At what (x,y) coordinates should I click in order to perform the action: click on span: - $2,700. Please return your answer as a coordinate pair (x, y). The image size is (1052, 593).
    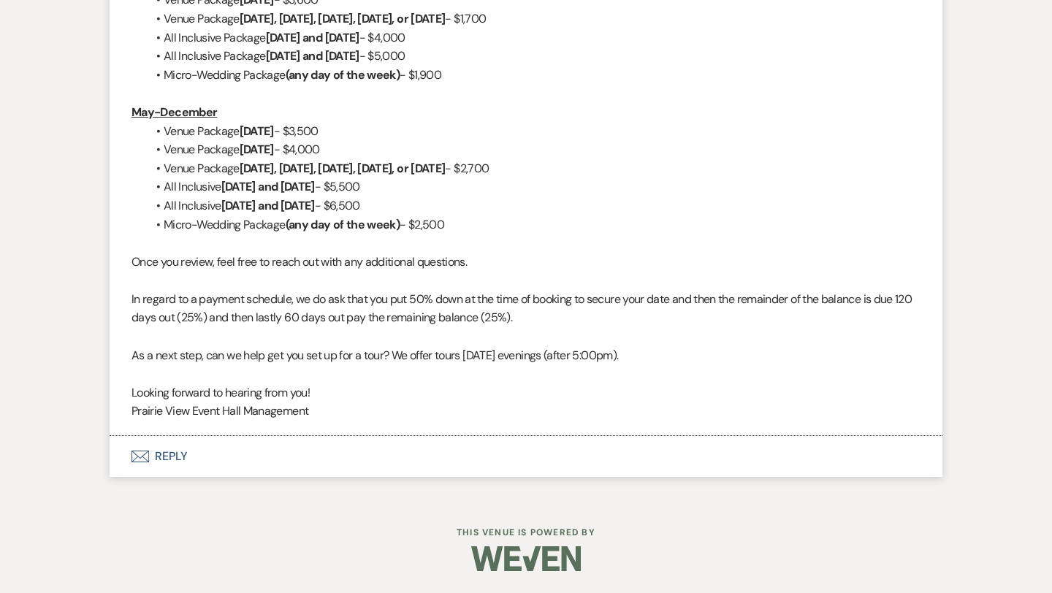
    Looking at the image, I should click on (467, 168).